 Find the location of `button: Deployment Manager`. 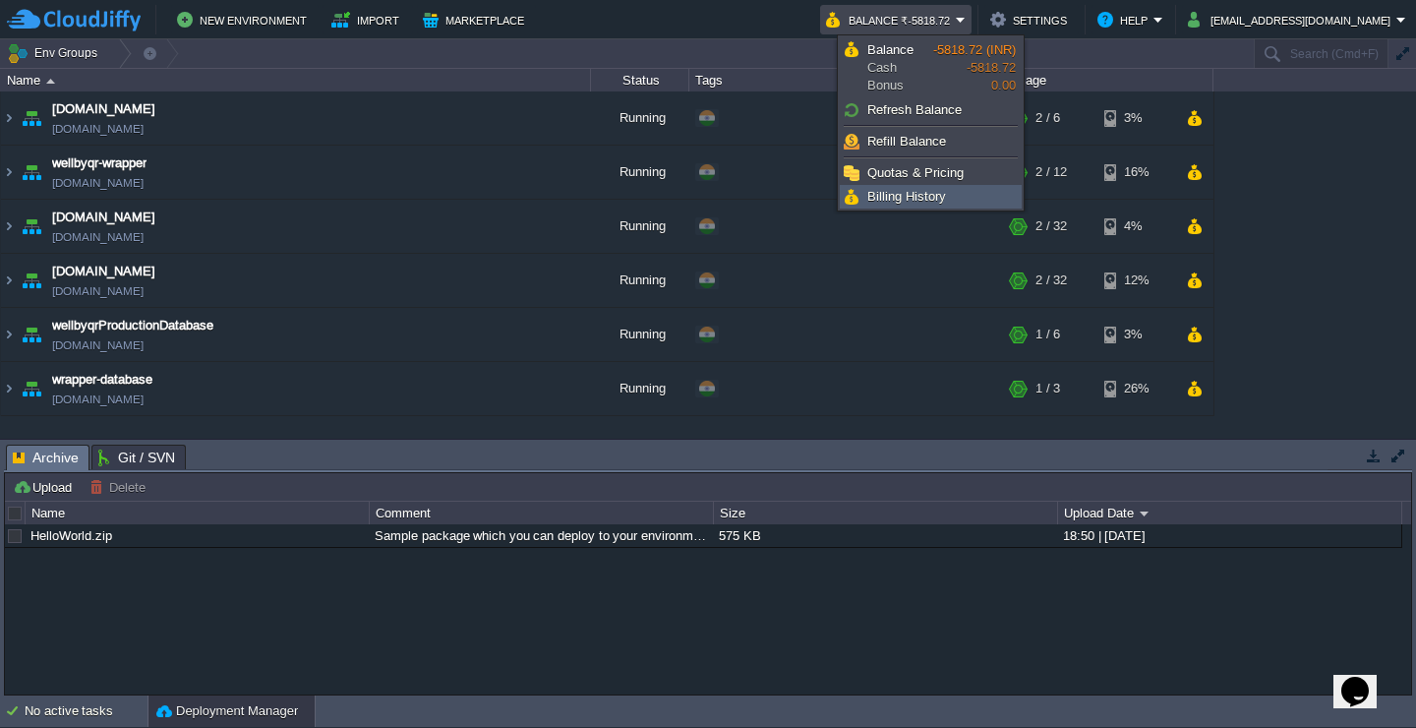

button: Deployment Manager is located at coordinates (227, 711).